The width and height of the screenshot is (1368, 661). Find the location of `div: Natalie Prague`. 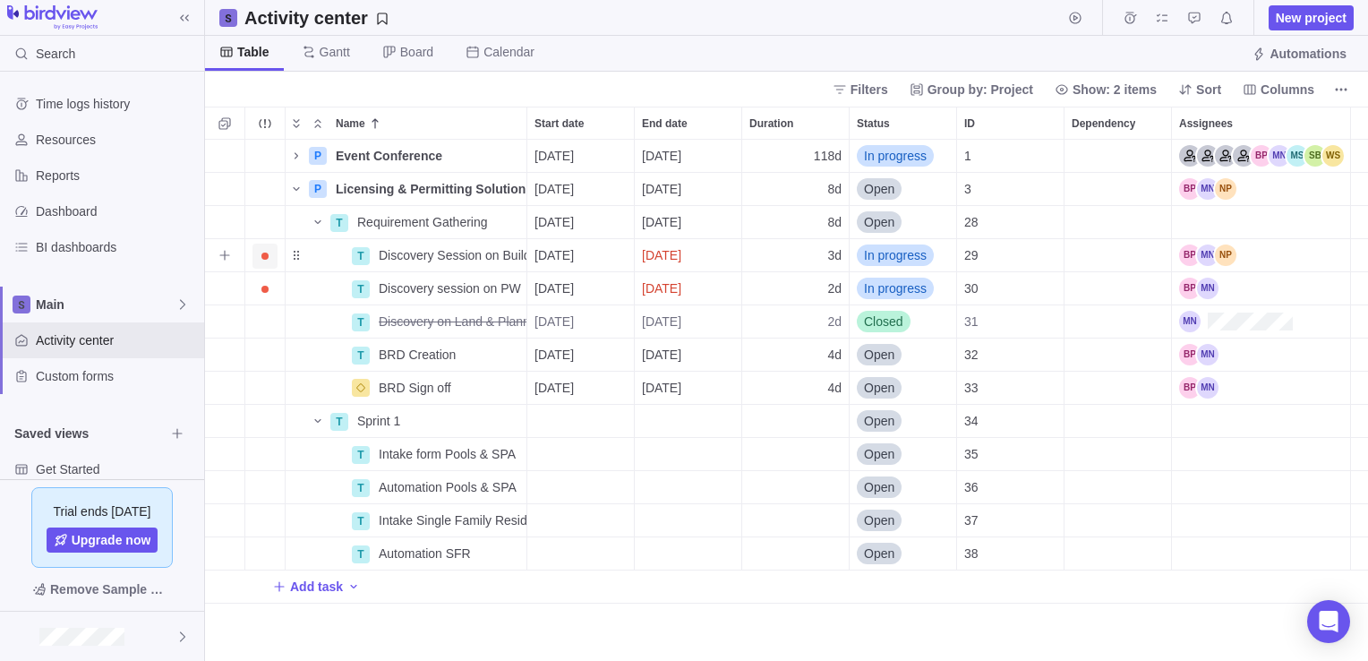

div: Natalie Prague is located at coordinates (1226, 189).